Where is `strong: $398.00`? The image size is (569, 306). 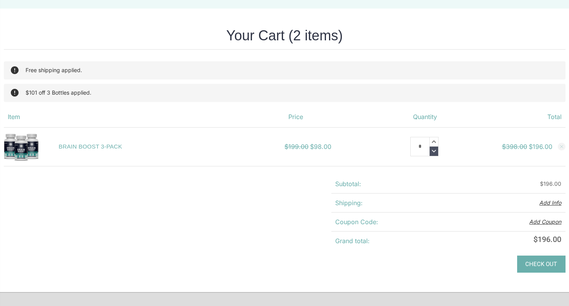
strong: $398.00 is located at coordinates (515, 146).